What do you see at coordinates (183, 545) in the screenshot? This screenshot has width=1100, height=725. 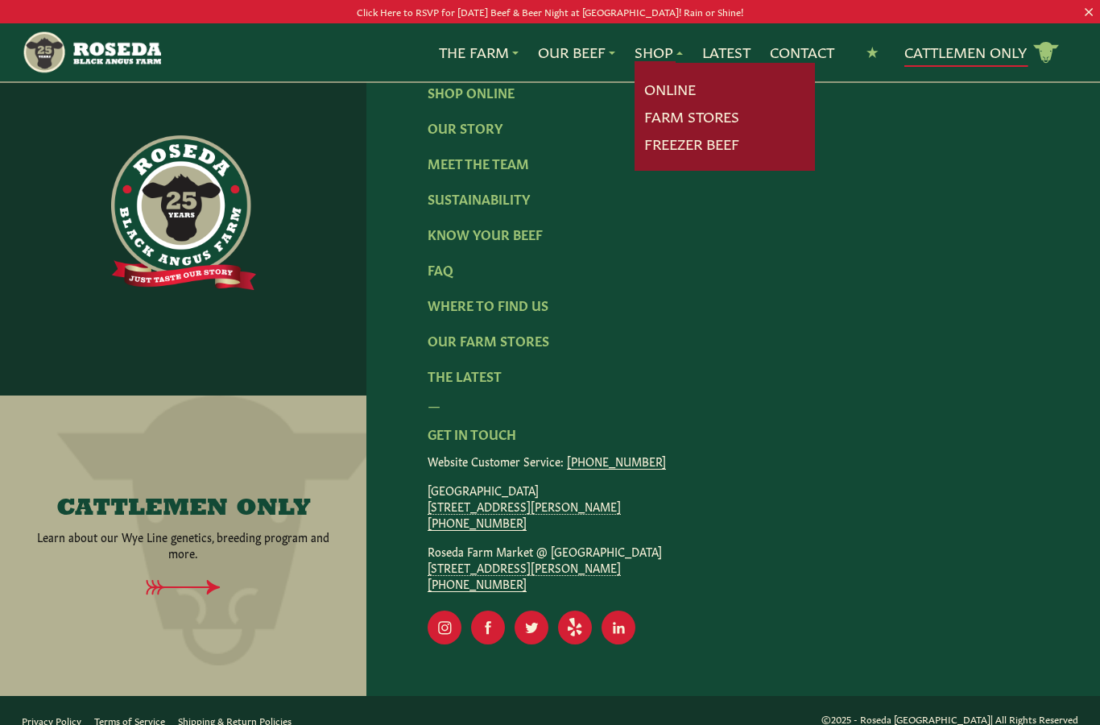 I see `p: Learn about our Wye Line genetics, breeding program and more.` at bounding box center [183, 545].